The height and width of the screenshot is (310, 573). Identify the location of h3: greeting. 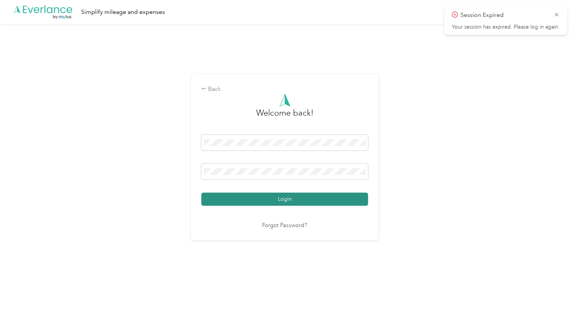
(285, 117).